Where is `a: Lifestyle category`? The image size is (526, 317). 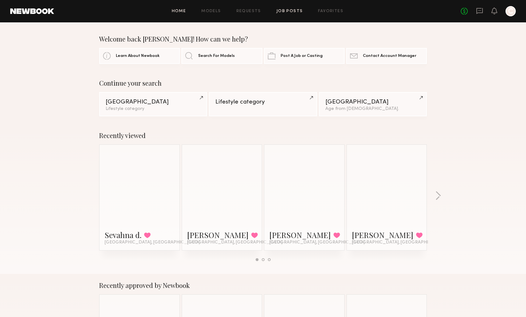 a: Lifestyle category is located at coordinates (263, 104).